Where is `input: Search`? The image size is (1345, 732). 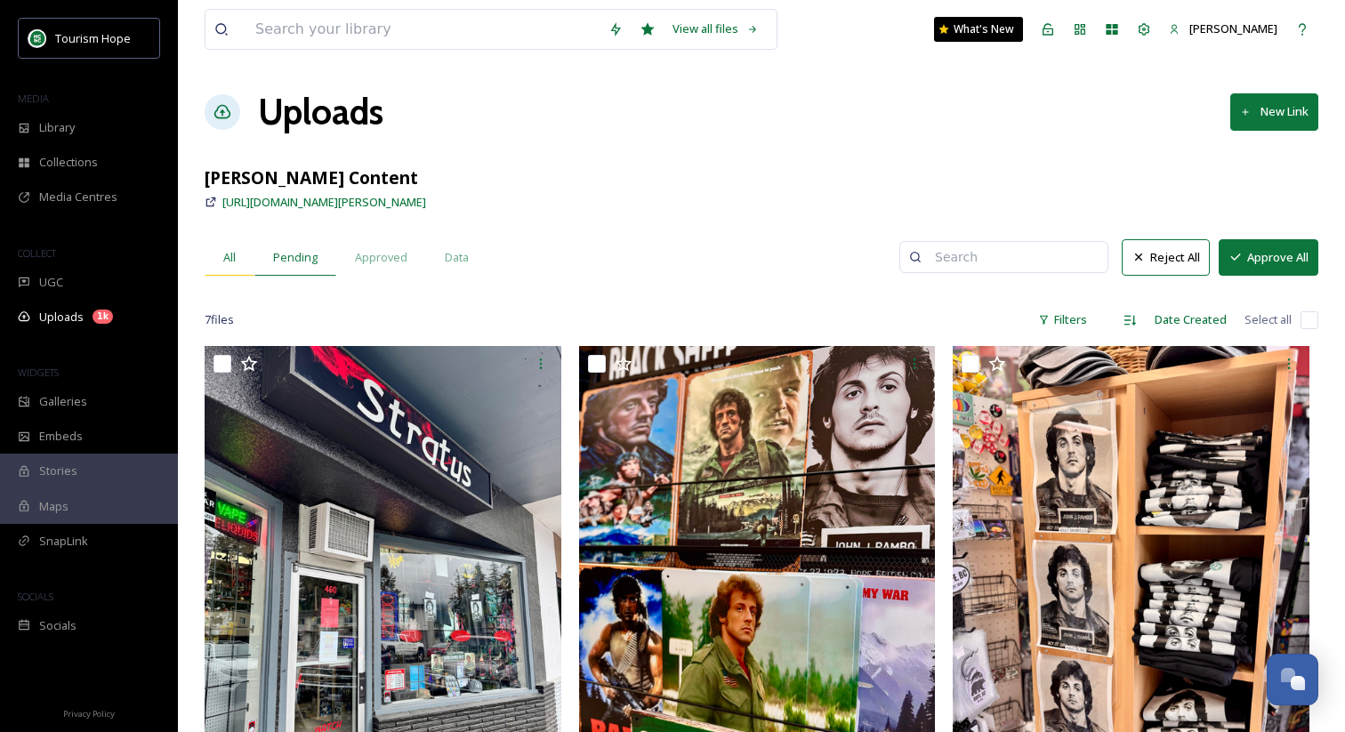 input: Search is located at coordinates (1013, 257).